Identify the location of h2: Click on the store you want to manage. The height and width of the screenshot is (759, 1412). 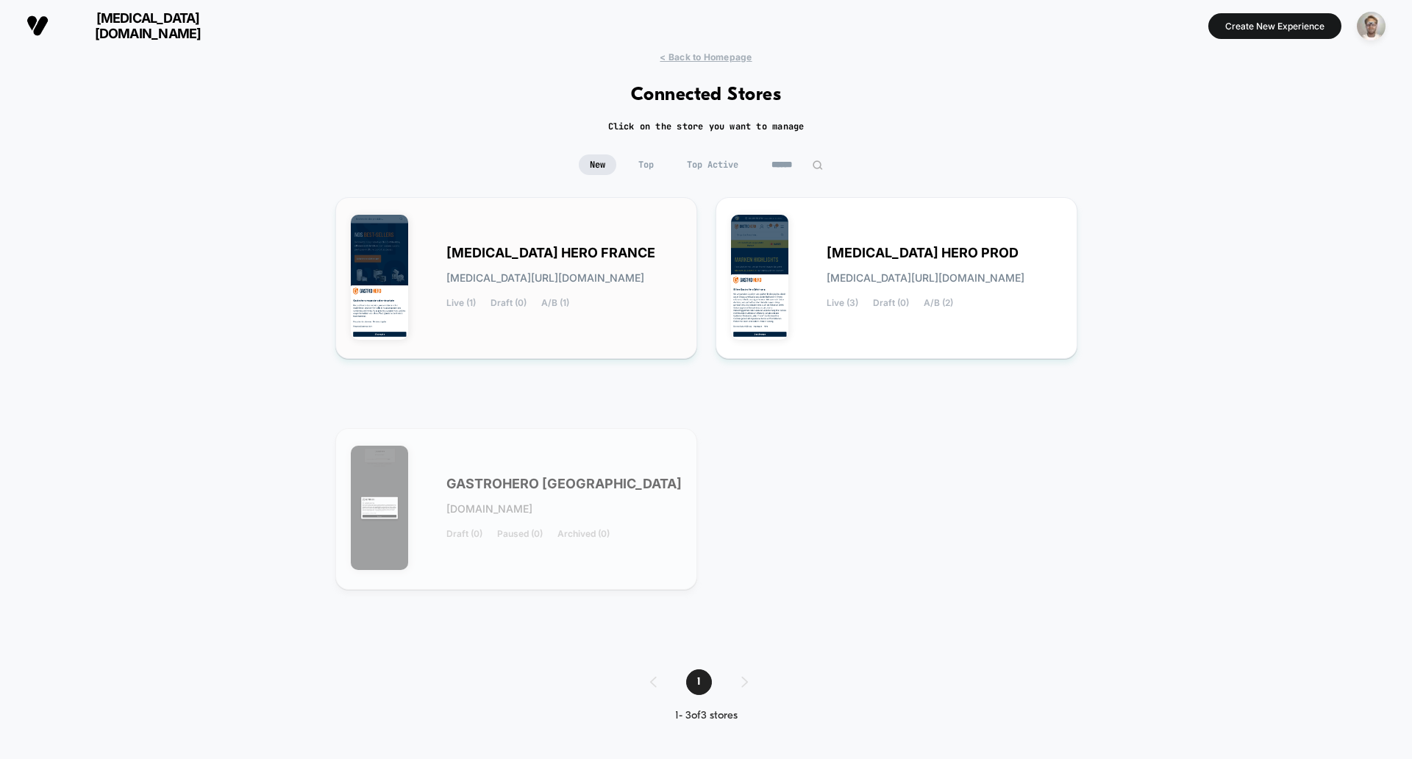
(706, 126).